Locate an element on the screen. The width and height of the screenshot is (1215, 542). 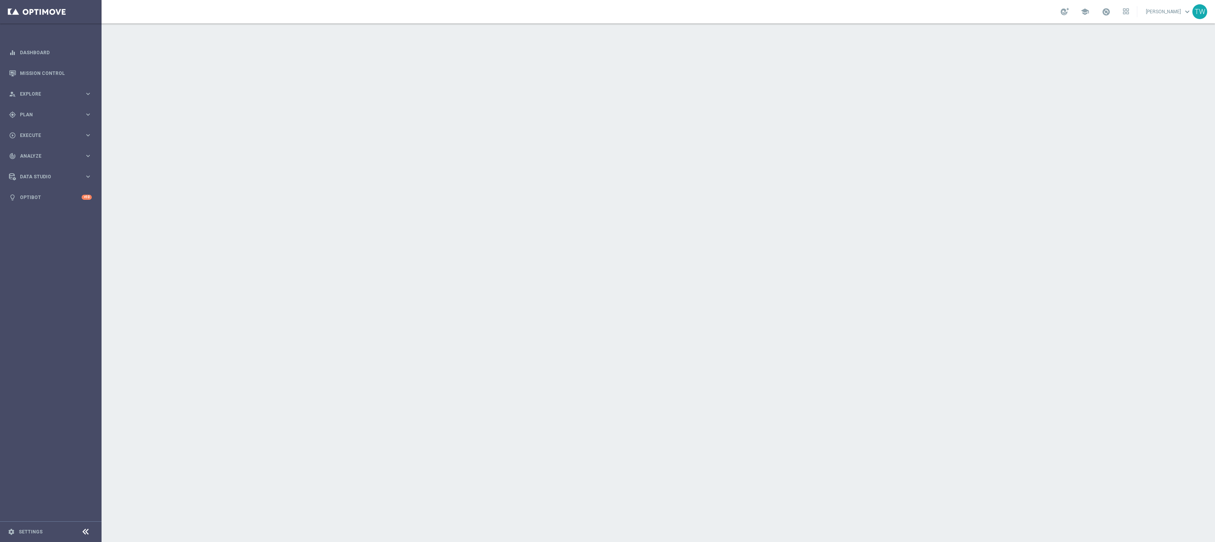
div: +10 is located at coordinates (87, 197).